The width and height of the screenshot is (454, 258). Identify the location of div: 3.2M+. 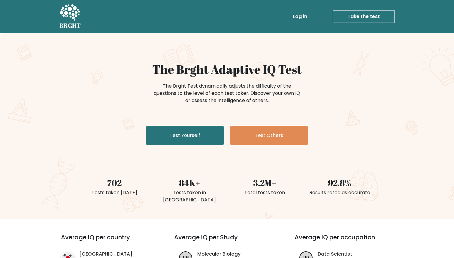
(265, 182).